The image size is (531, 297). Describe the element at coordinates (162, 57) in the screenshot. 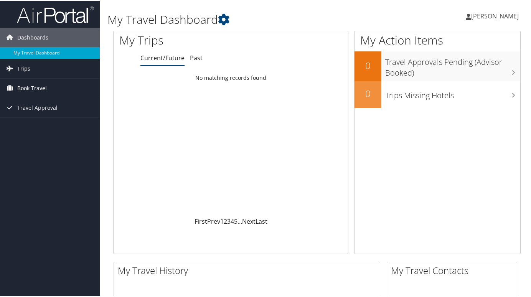

I see `a: Current/Future` at that location.